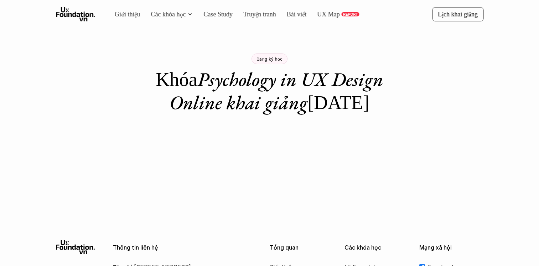  Describe the element at coordinates (128, 14) in the screenshot. I see `a: Giới thiệu` at that location.